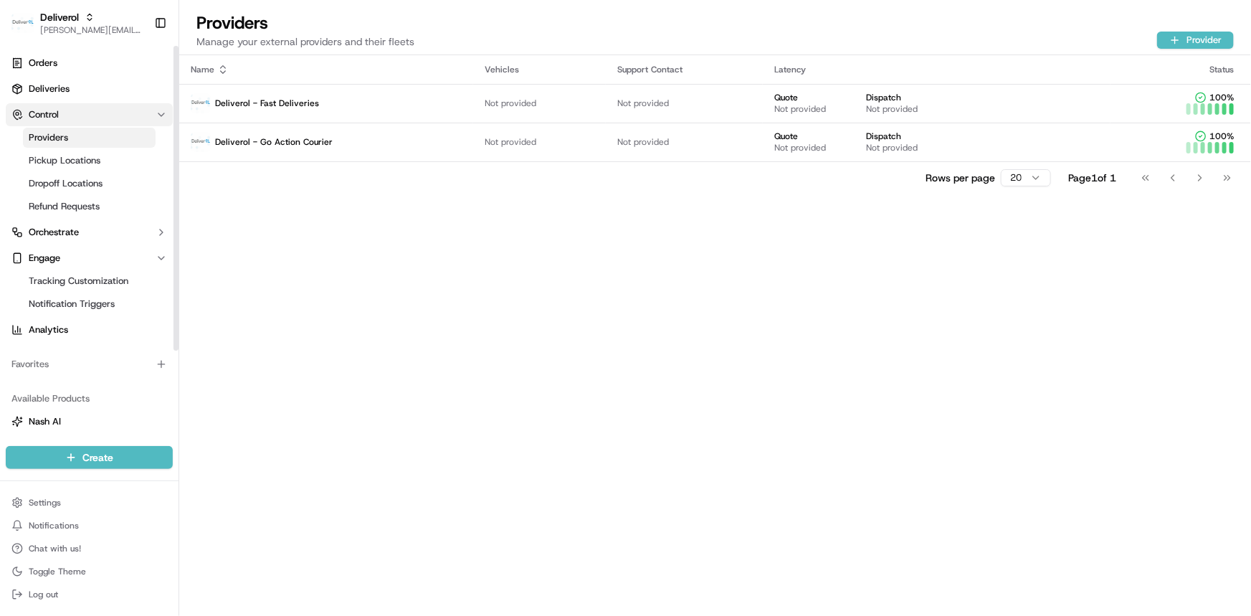 The width and height of the screenshot is (1251, 616). Describe the element at coordinates (252, 150) in the screenshot. I see `button: Start new chat` at that location.